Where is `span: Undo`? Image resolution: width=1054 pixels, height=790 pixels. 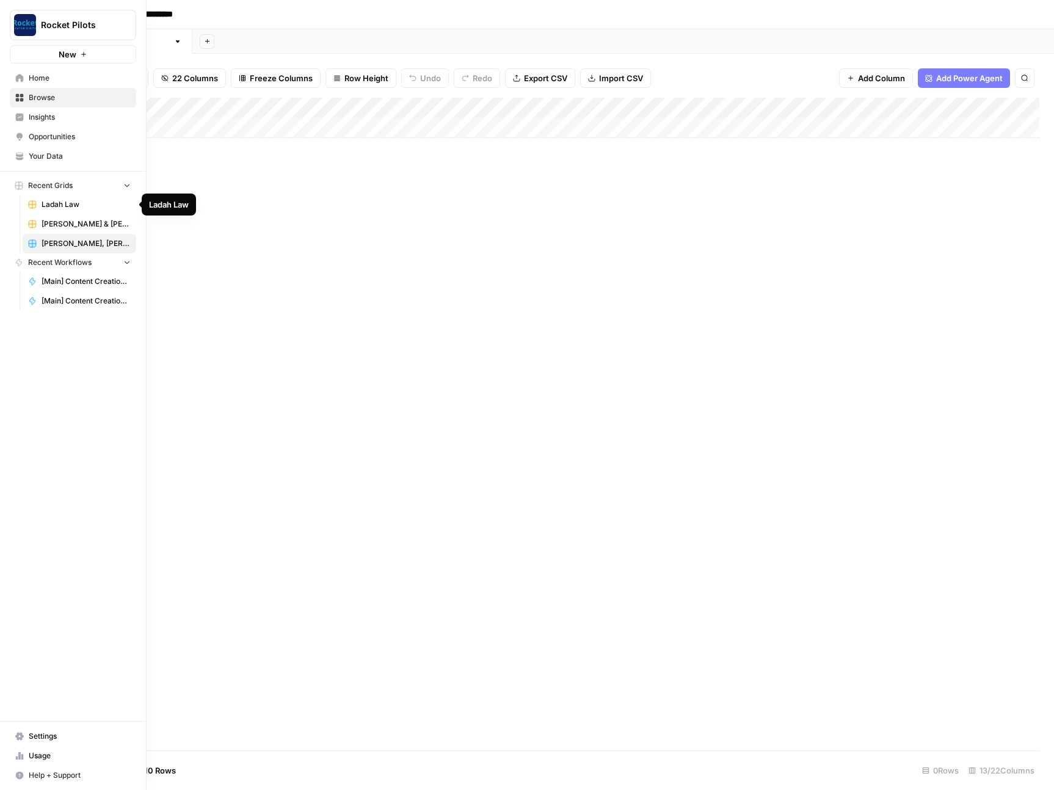 span: Undo is located at coordinates (430, 78).